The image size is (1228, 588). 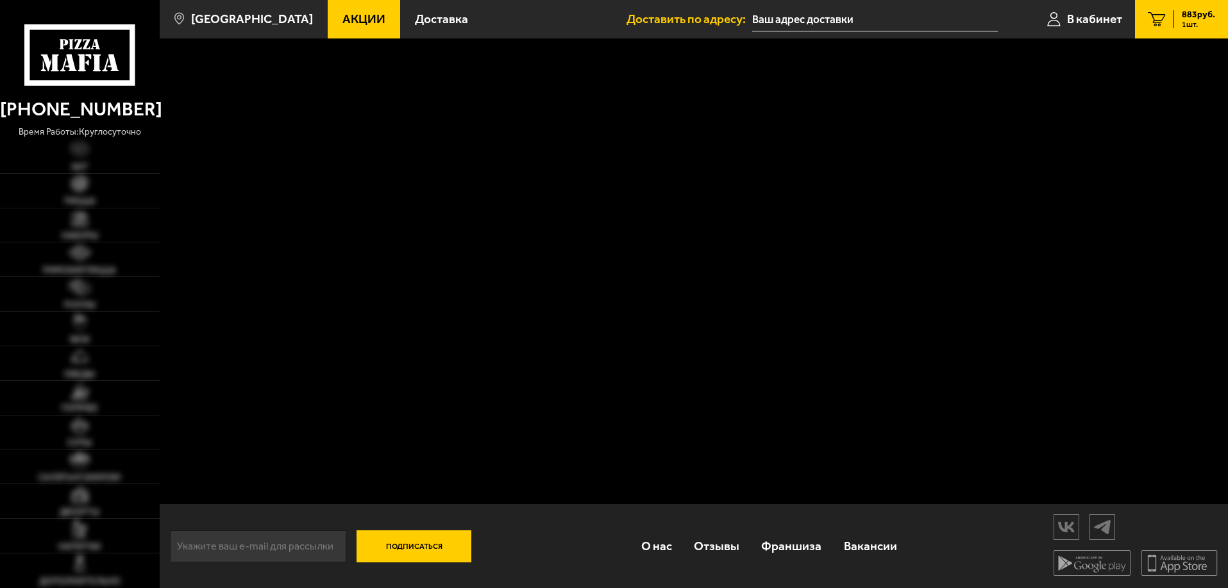 What do you see at coordinates (1095, 19) in the screenshot?
I see `span: В кабинет` at bounding box center [1095, 19].